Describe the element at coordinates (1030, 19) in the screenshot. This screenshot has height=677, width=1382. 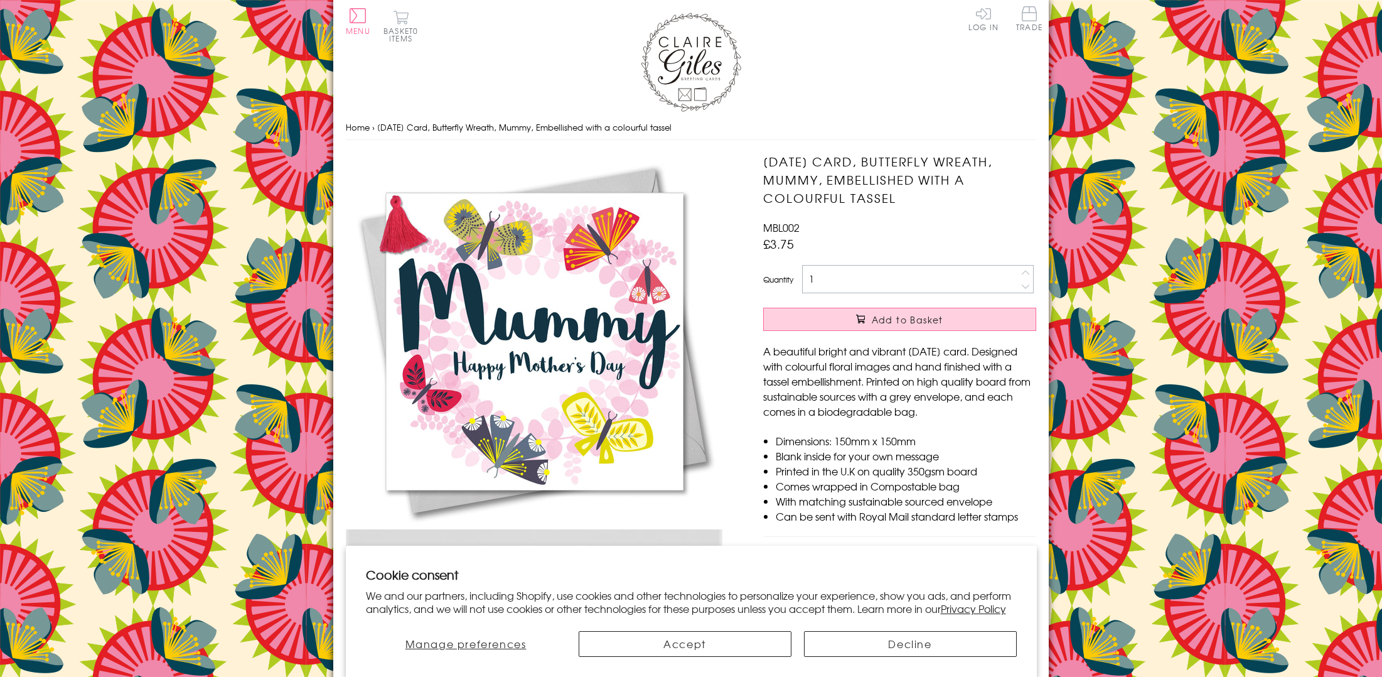
I see `a: Trade` at that location.